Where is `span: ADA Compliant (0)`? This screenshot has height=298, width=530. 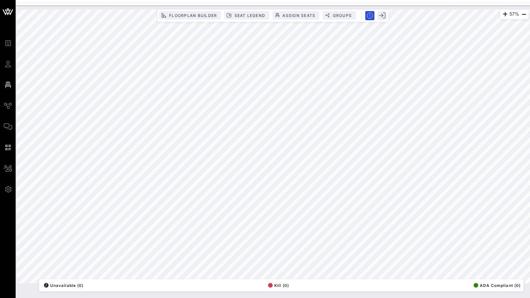
span: ADA Compliant (0) is located at coordinates (497, 285).